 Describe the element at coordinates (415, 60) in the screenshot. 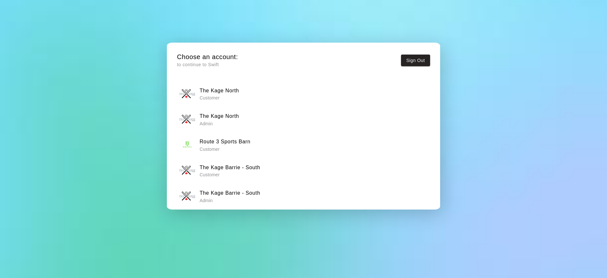

I see `button: Sign Out` at that location.